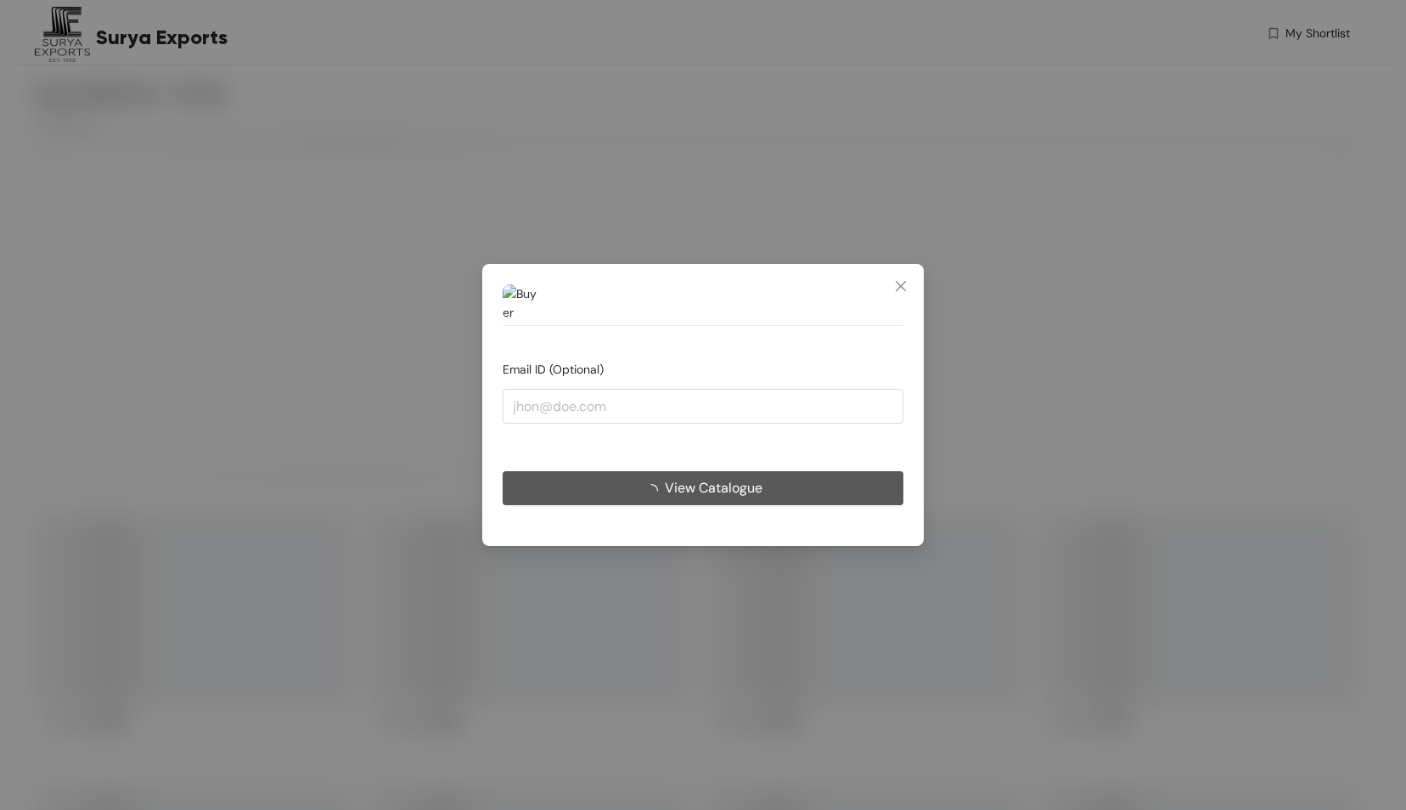 The image size is (1406, 810). What do you see at coordinates (703, 488) in the screenshot?
I see `button: View Catalogue` at bounding box center [703, 488].